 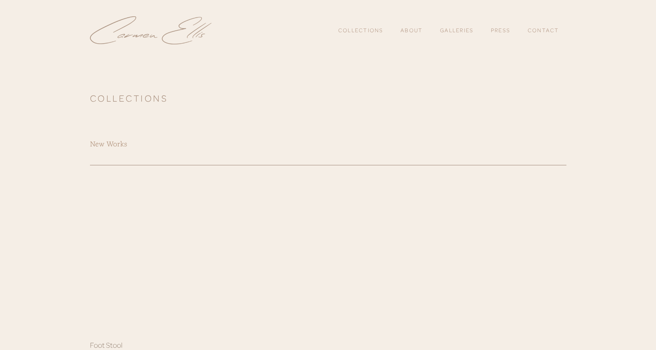 I want to click on a: Contact, so click(x=543, y=30).